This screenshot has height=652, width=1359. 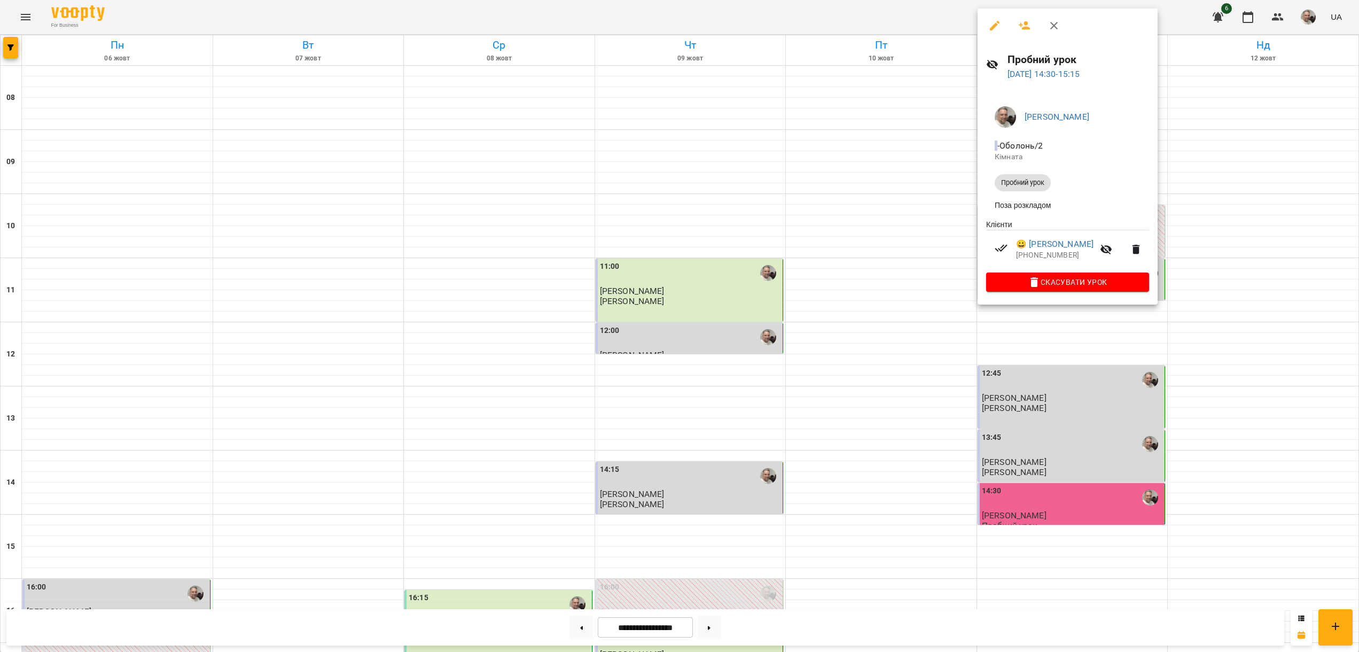 I want to click on button: Скасувати Урок, so click(x=1068, y=282).